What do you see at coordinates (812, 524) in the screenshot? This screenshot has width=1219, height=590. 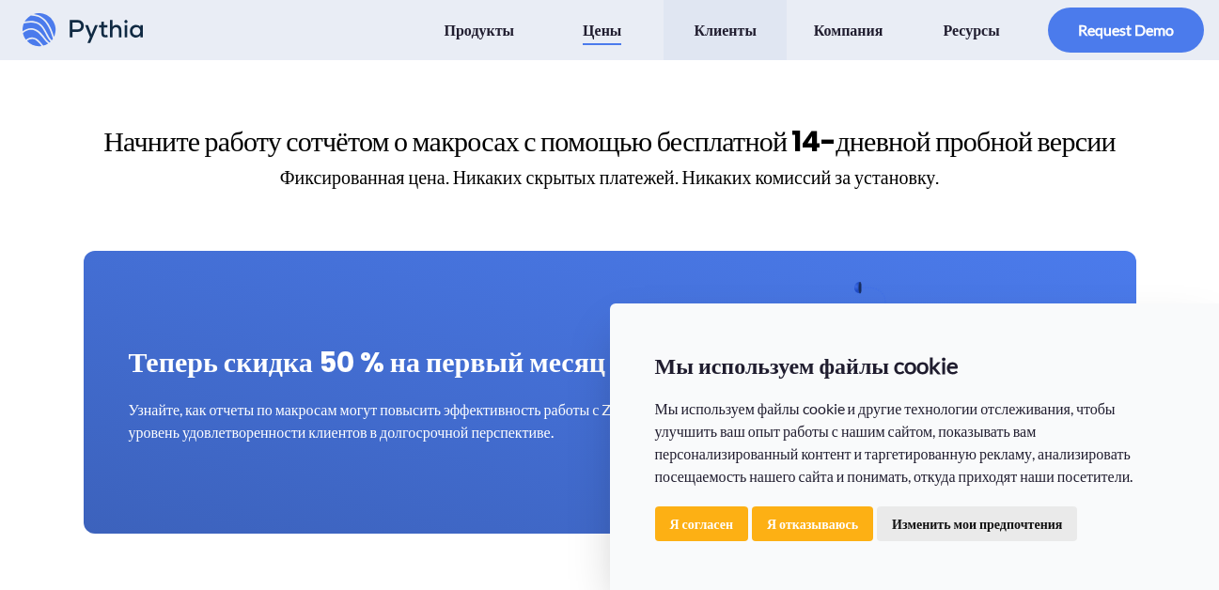 I see `button: Я отказываюсь` at bounding box center [812, 524].